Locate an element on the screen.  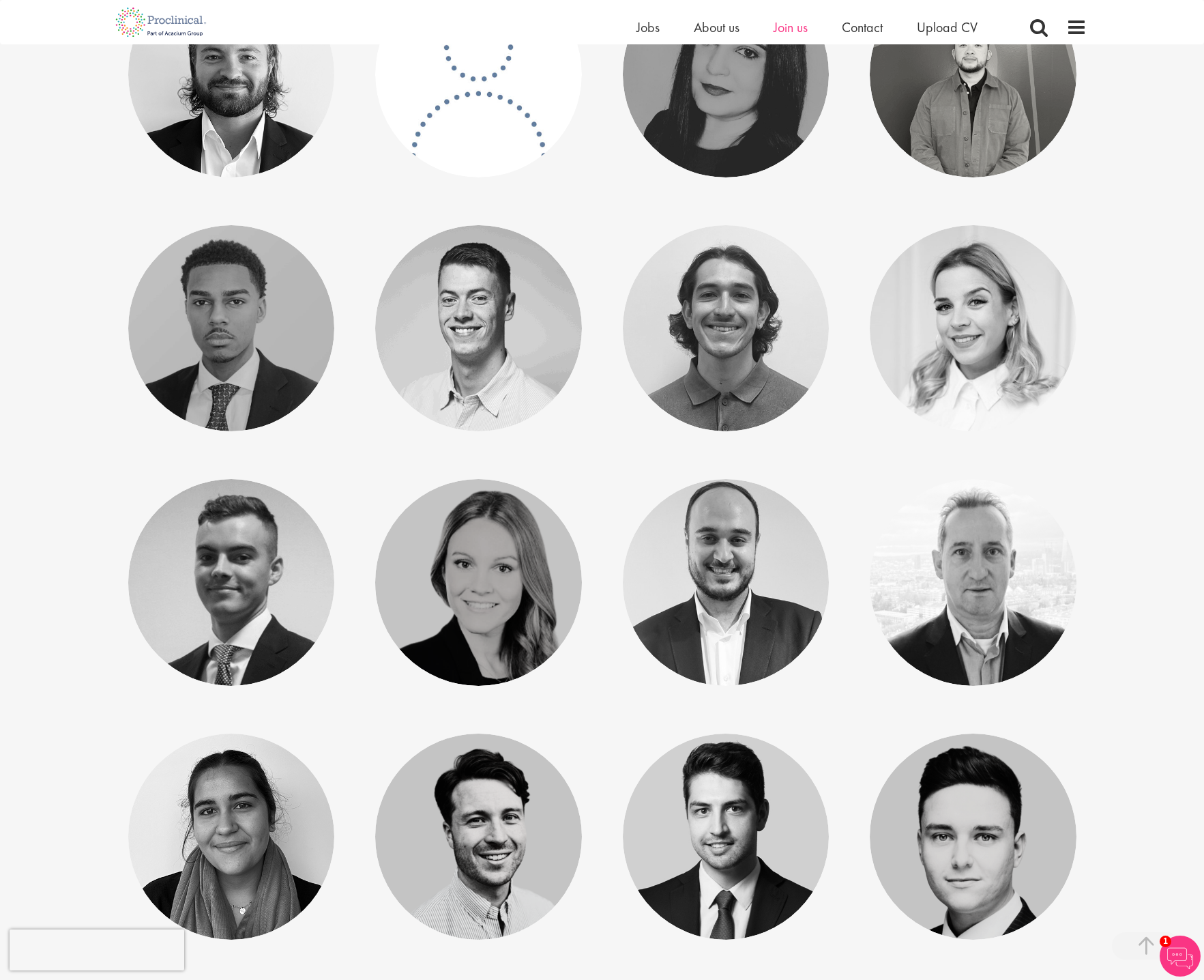
span: About us is located at coordinates (716, 27).